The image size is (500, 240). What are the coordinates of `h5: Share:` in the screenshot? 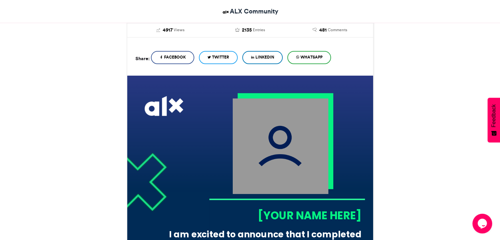 It's located at (142, 59).